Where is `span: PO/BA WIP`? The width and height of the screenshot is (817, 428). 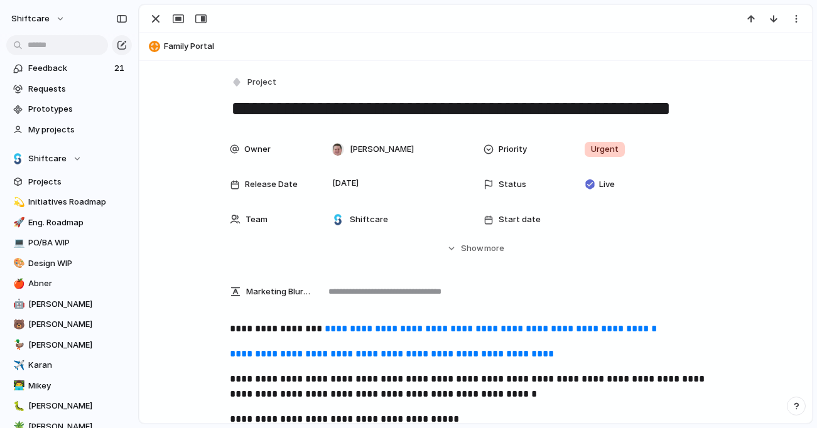
span: PO/BA WIP is located at coordinates (78, 243).